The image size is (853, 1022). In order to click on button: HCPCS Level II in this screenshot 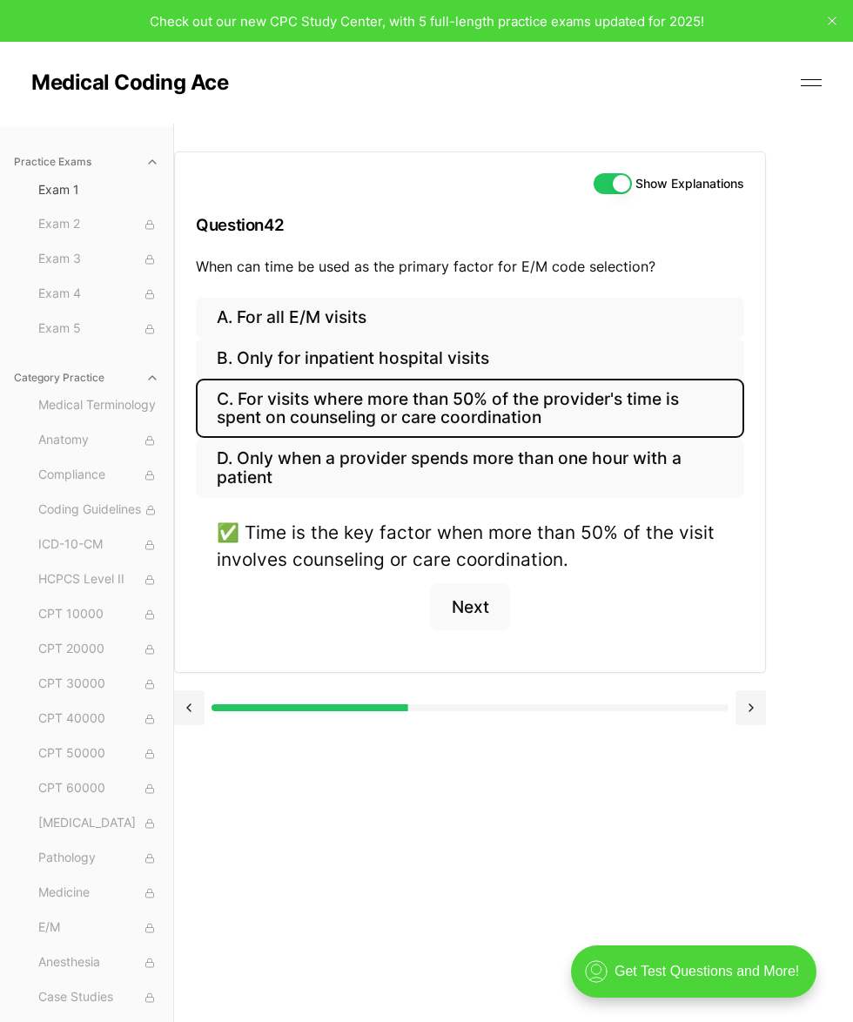, I will do `click(98, 580)`.